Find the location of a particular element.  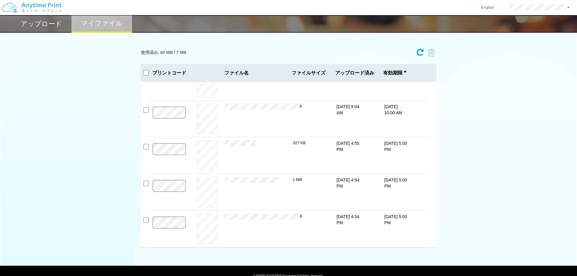

span: アップロード済み is located at coordinates (355, 73).